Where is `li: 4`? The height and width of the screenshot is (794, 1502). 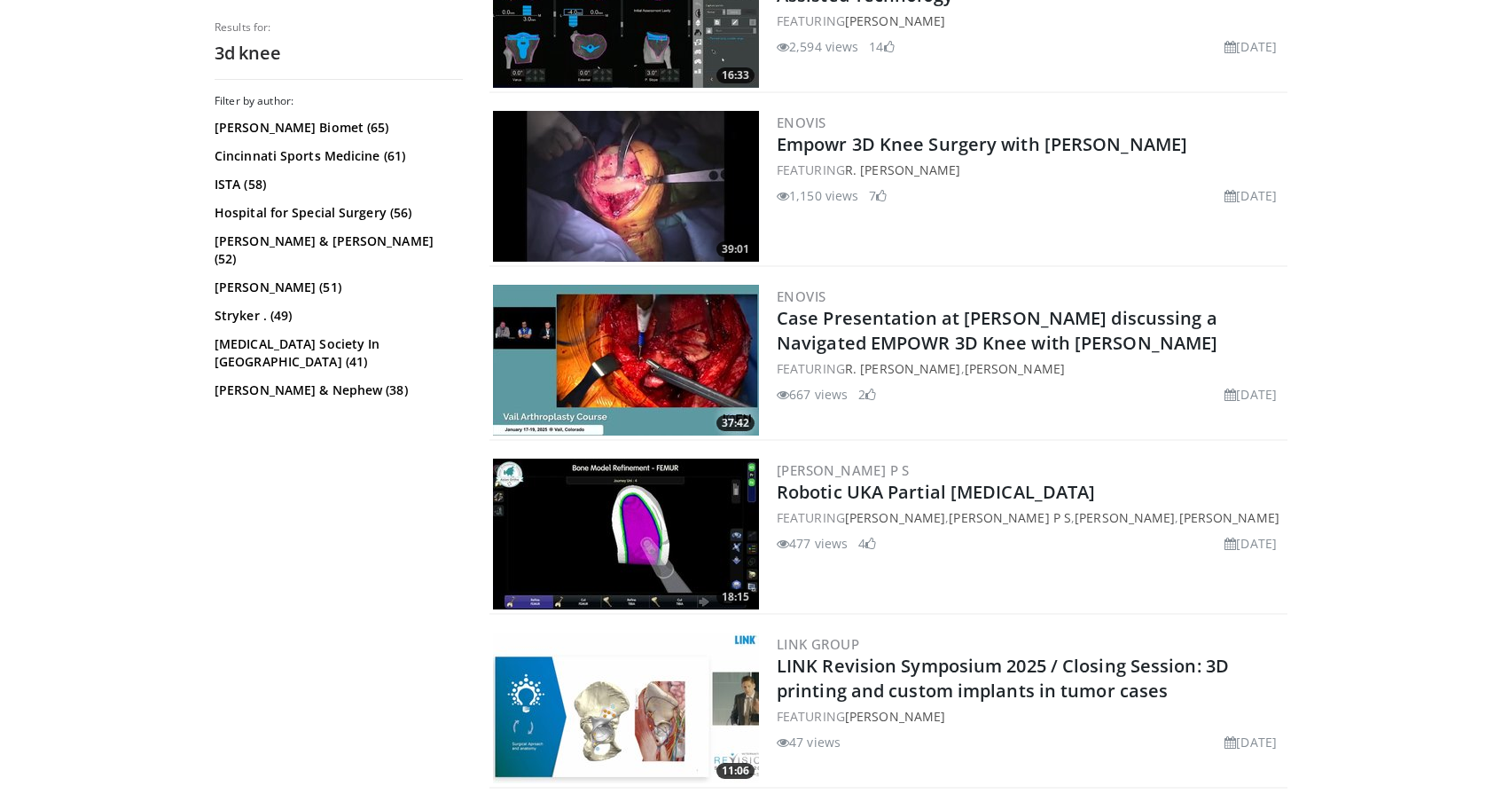 li: 4 is located at coordinates (867, 543).